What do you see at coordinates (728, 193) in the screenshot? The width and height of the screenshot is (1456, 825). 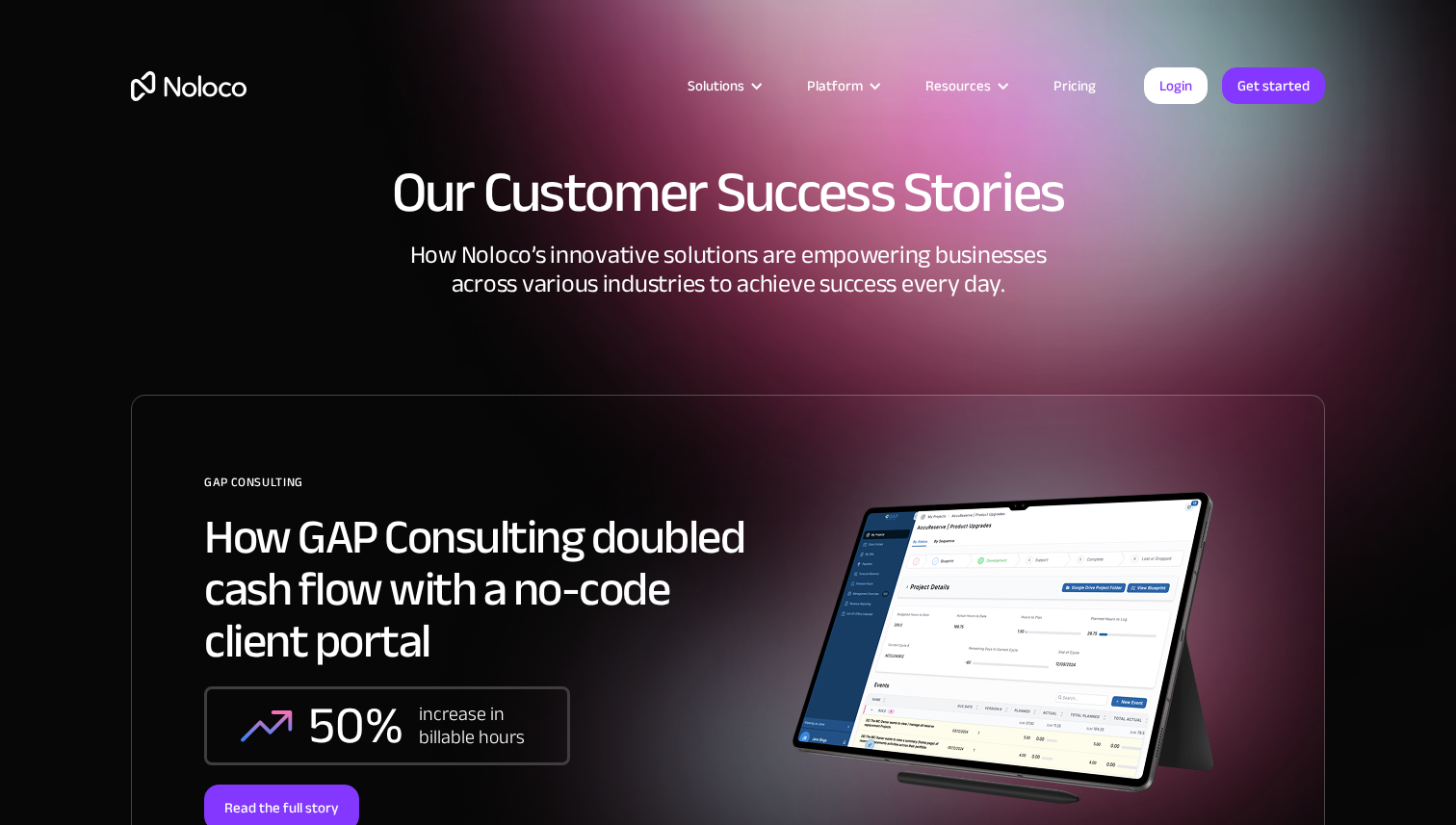 I see `h1: Our Customer Success Stories` at bounding box center [728, 193].